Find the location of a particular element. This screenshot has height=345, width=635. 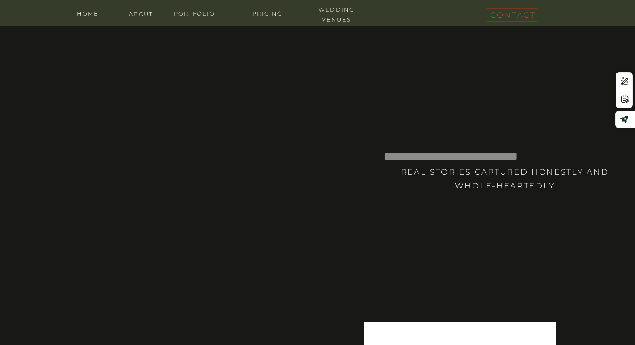

a: about is located at coordinates (141, 13).